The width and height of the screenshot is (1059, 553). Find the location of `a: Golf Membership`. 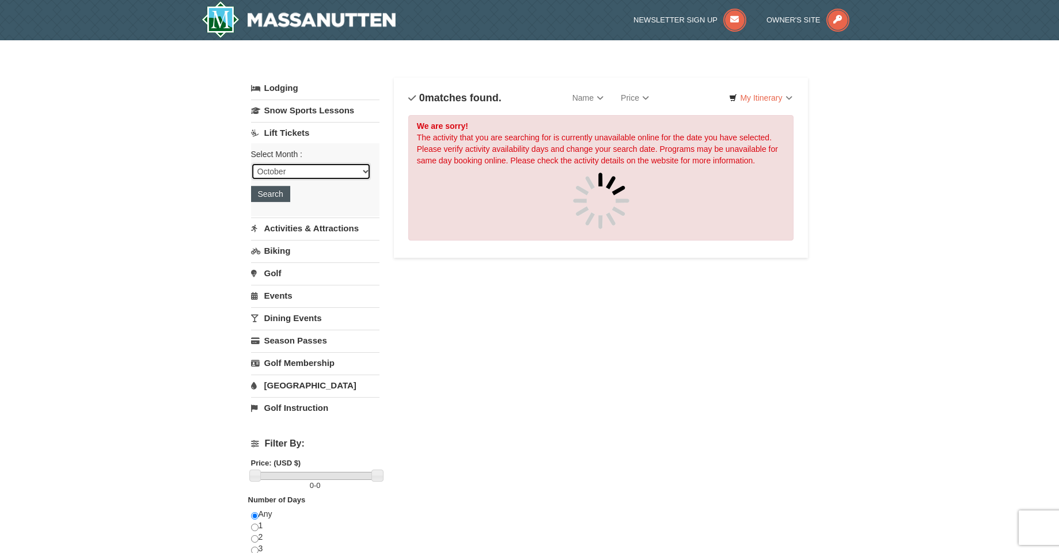

a: Golf Membership is located at coordinates (315, 363).